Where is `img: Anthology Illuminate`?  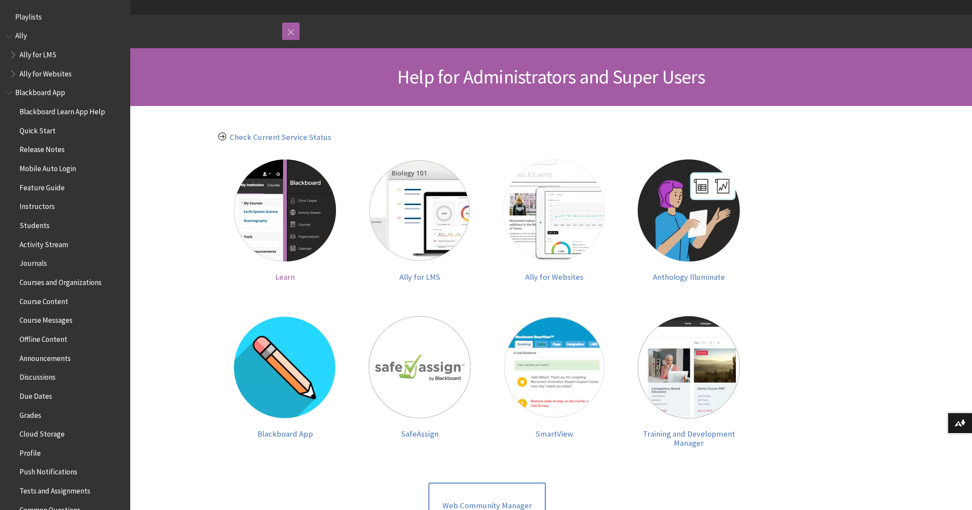
img: Anthology Illuminate is located at coordinates (688, 210).